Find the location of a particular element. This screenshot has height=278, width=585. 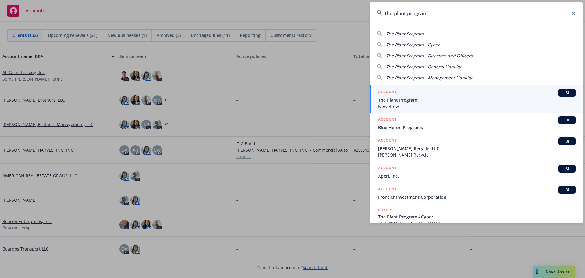

span: Frontier Investment Corporation is located at coordinates (477, 197).